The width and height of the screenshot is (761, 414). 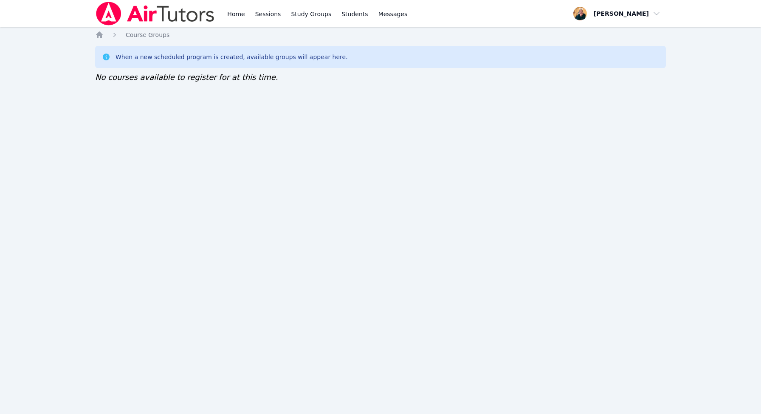 I want to click on img: Air Tutors, so click(x=155, y=14).